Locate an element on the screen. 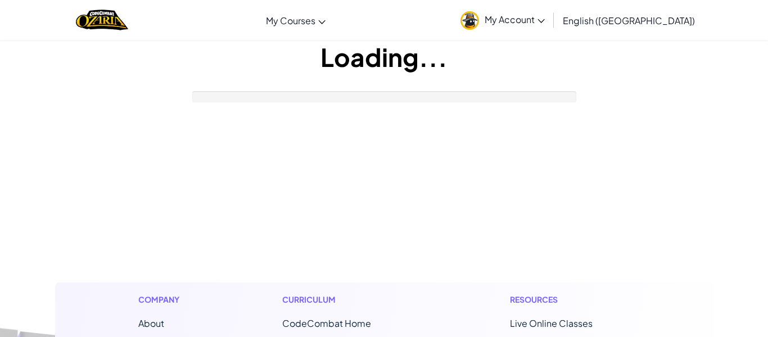 The width and height of the screenshot is (768, 337). a: My Courses is located at coordinates (296, 20).